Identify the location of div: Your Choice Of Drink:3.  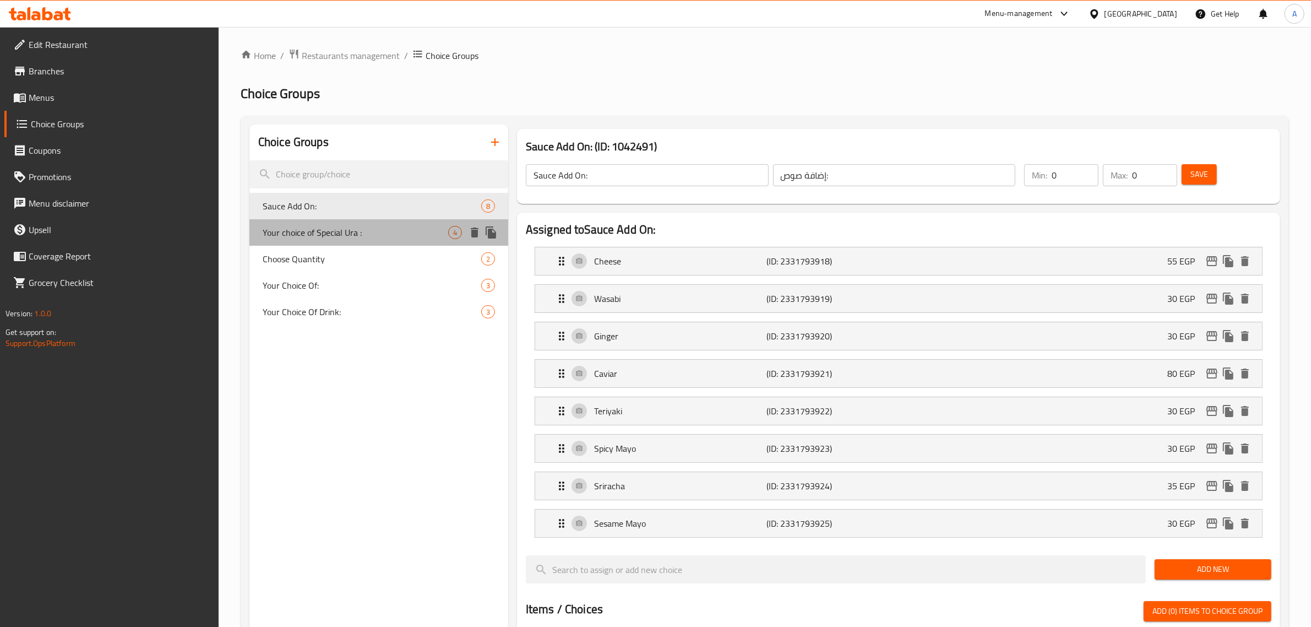
(379, 312).